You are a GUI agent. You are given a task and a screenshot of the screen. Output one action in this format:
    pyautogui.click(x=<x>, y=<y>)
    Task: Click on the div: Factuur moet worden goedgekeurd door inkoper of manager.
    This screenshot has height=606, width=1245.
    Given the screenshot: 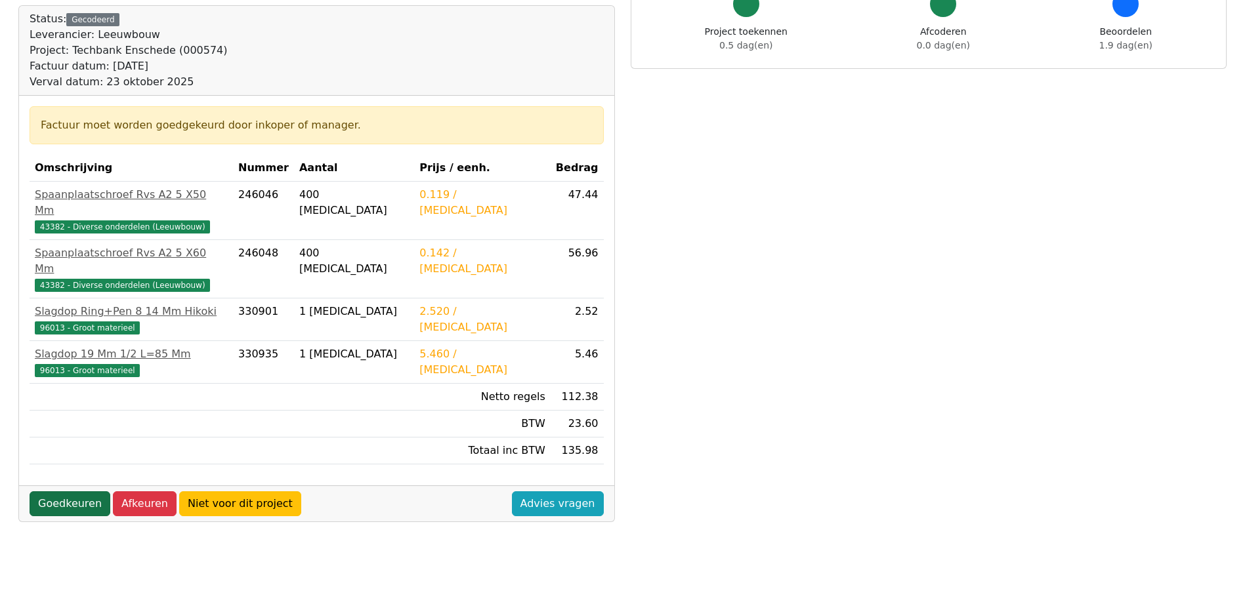 What is the action you would take?
    pyautogui.click(x=316, y=125)
    